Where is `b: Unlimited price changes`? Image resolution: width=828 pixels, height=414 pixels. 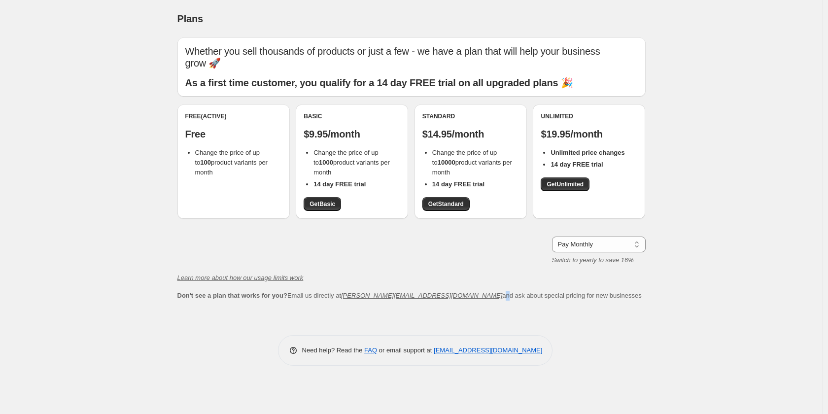 b: Unlimited price changes is located at coordinates (587, 152).